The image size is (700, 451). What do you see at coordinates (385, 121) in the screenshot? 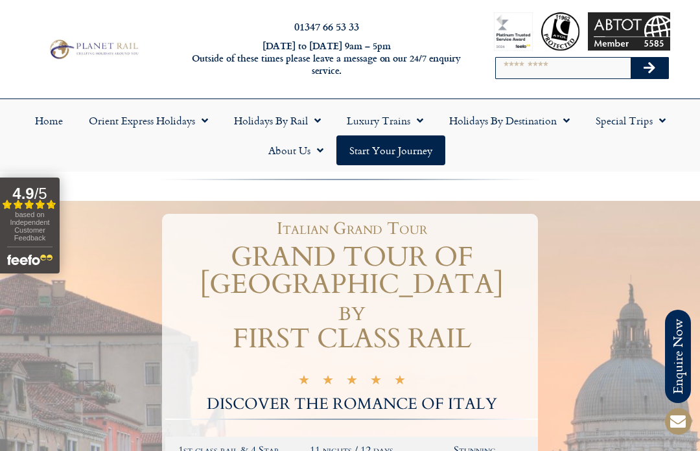
I see `a: Luxury Trains` at bounding box center [385, 121].